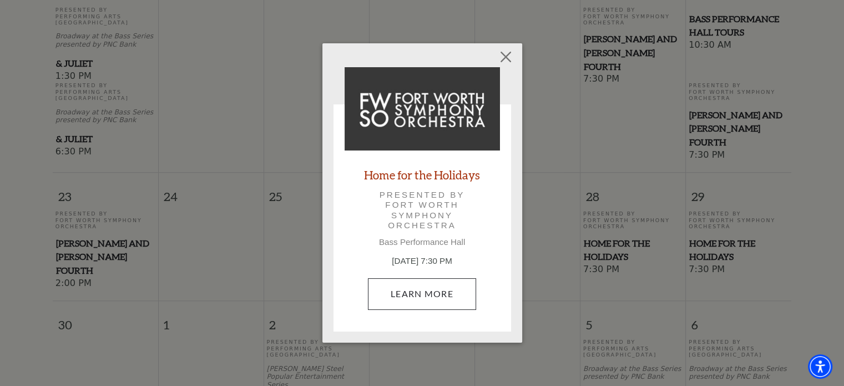 The height and width of the screenshot is (386, 844). I want to click on a: Home for the Holidays, so click(422, 174).